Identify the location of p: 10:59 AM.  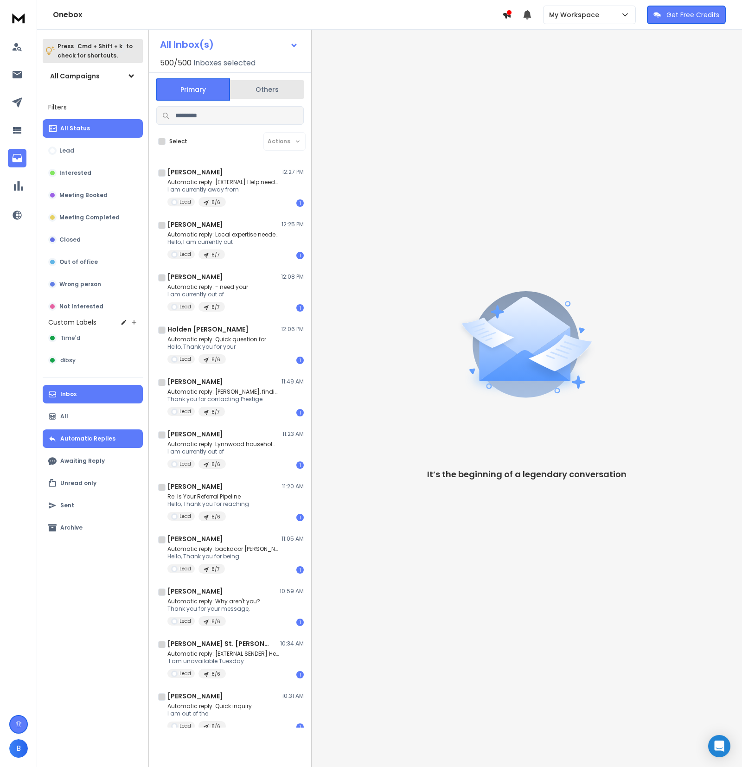
(292, 591).